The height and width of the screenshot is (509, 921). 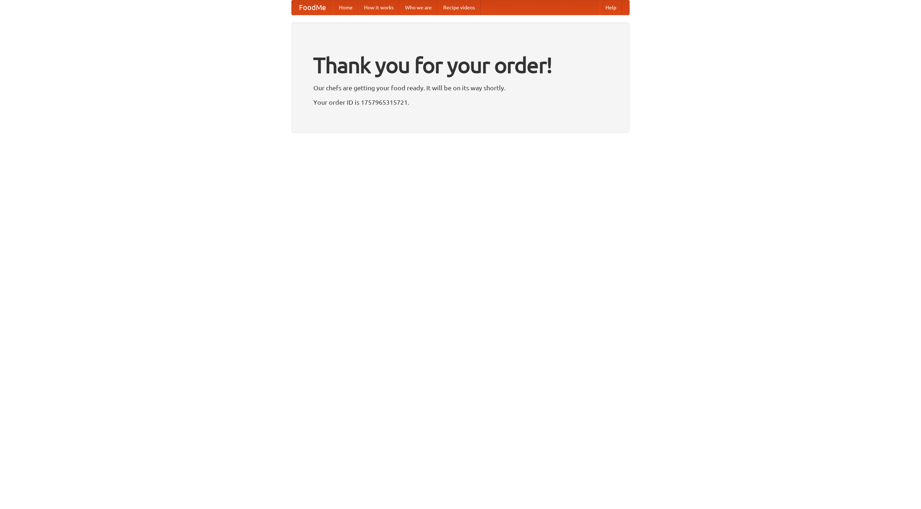 I want to click on h1: Thank you for your order!, so click(x=461, y=65).